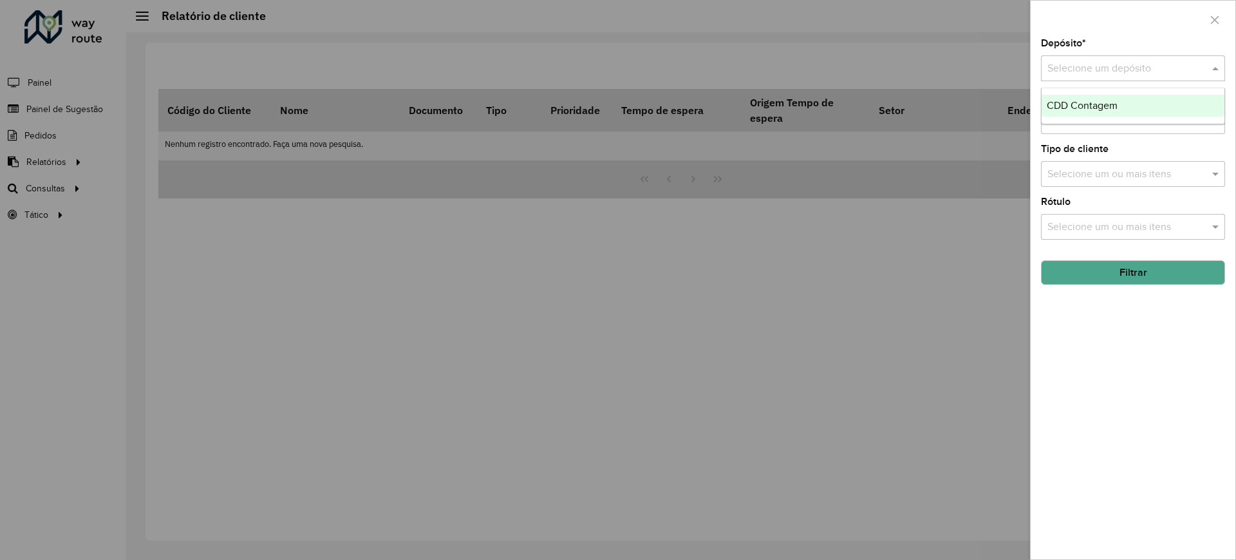 This screenshot has height=560, width=1236. I want to click on label: Tipo de cliente, so click(1075, 149).